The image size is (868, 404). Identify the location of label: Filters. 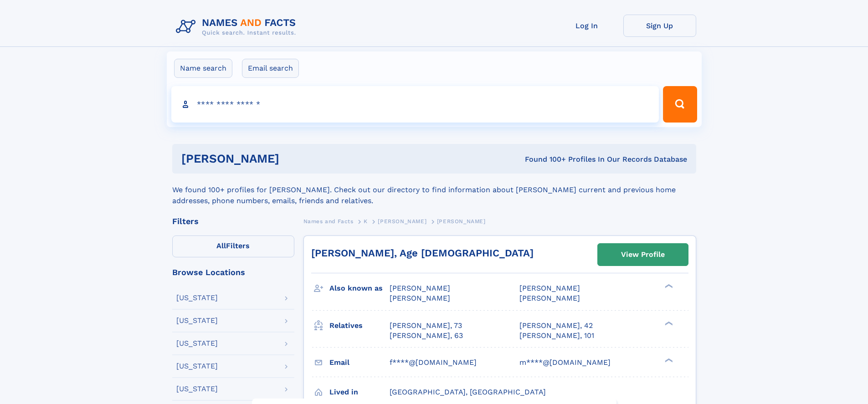
(233, 246).